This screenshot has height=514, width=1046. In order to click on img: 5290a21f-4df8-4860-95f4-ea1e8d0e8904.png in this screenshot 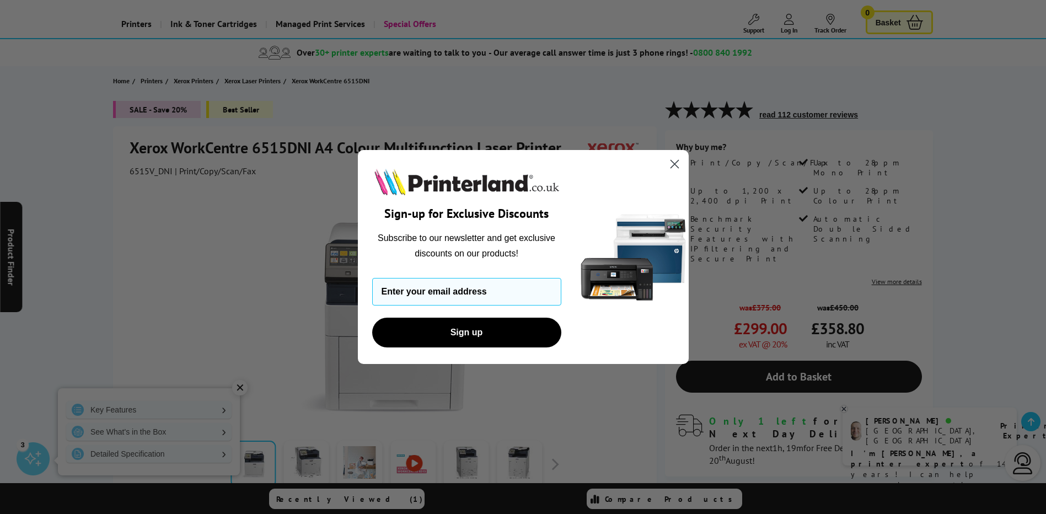, I will do `click(634, 257)`.